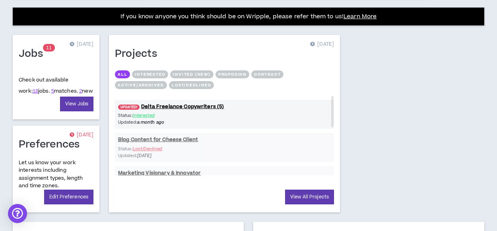 The height and width of the screenshot is (231, 497). I want to click on button: Interested, so click(150, 74).